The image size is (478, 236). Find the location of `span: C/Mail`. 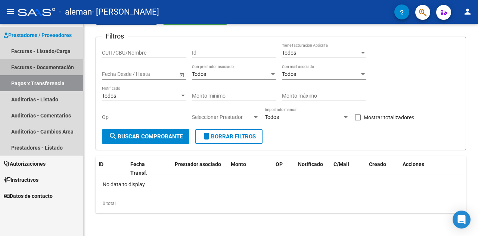

span: C/Mail is located at coordinates (341, 164).